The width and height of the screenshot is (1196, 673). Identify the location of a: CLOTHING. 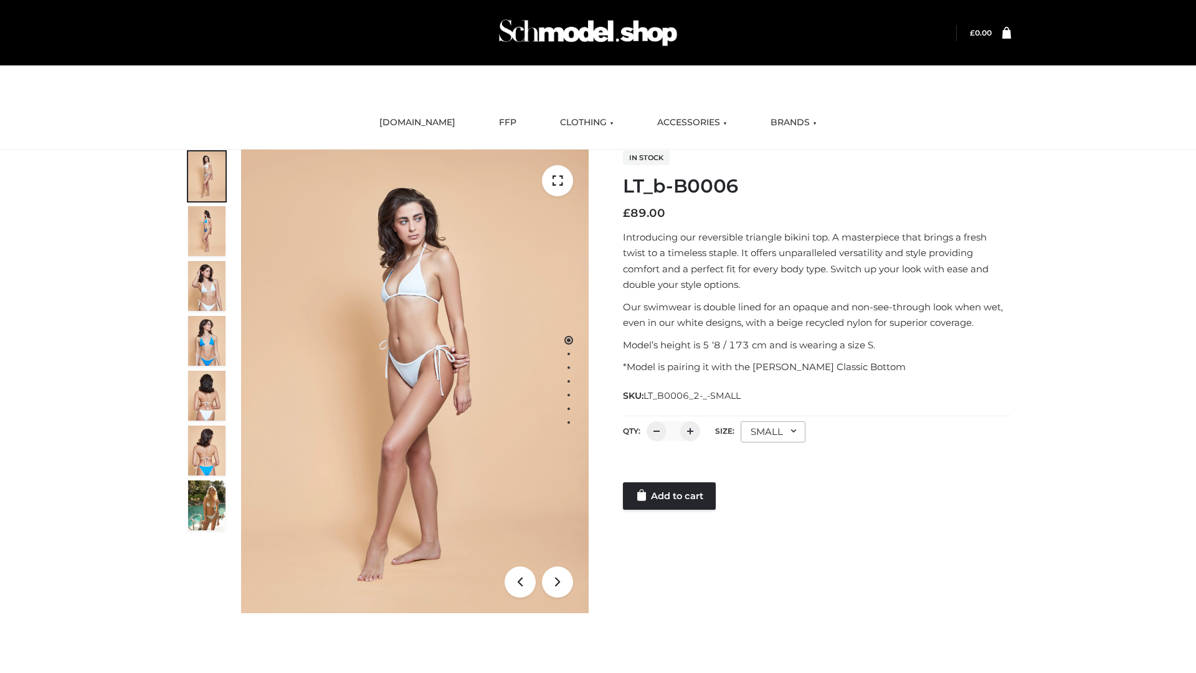
(587, 123).